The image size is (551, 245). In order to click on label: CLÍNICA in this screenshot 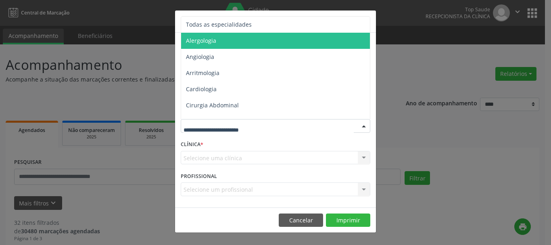, I will do `click(192, 144)`.